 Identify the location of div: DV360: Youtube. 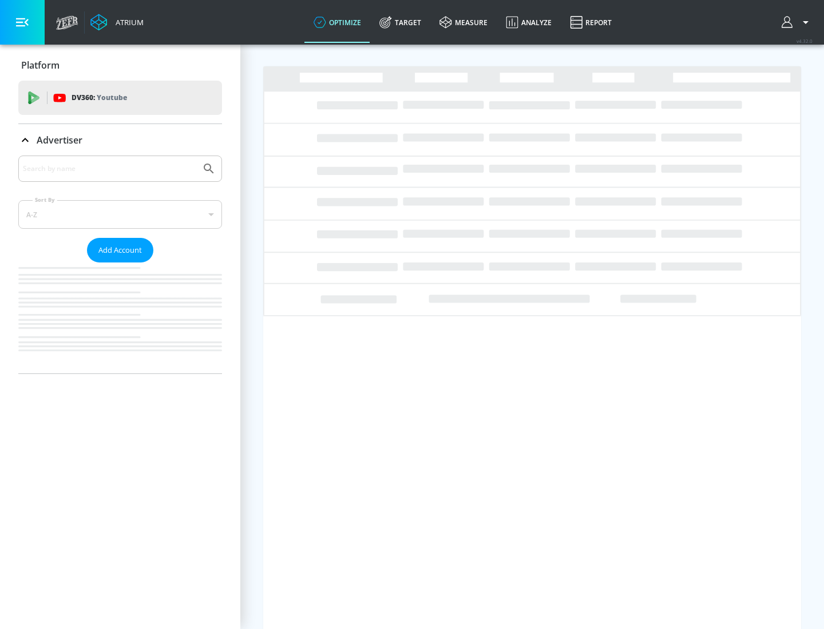
(120, 98).